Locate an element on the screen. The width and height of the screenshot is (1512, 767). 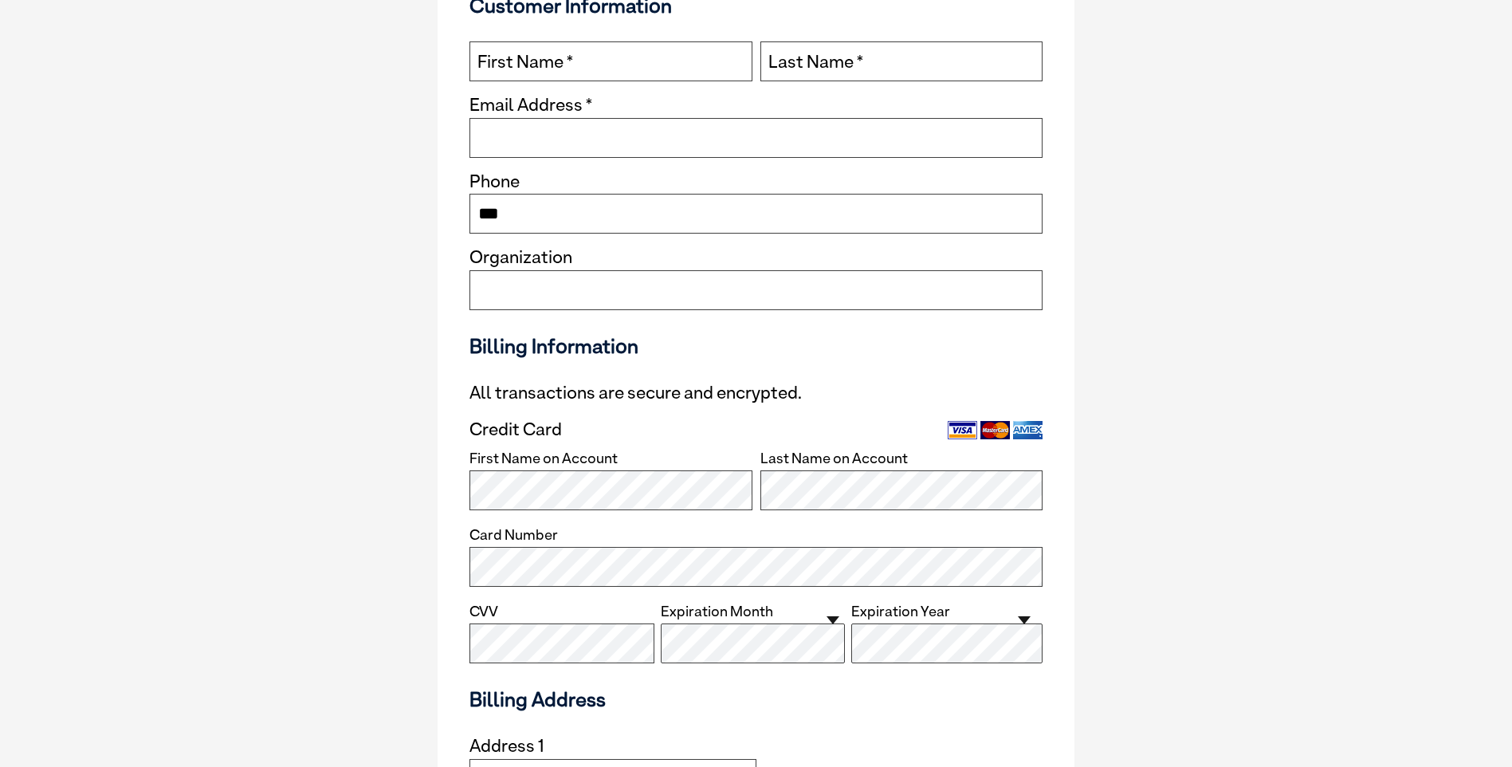
label: Address 1 is located at coordinates (507, 745).